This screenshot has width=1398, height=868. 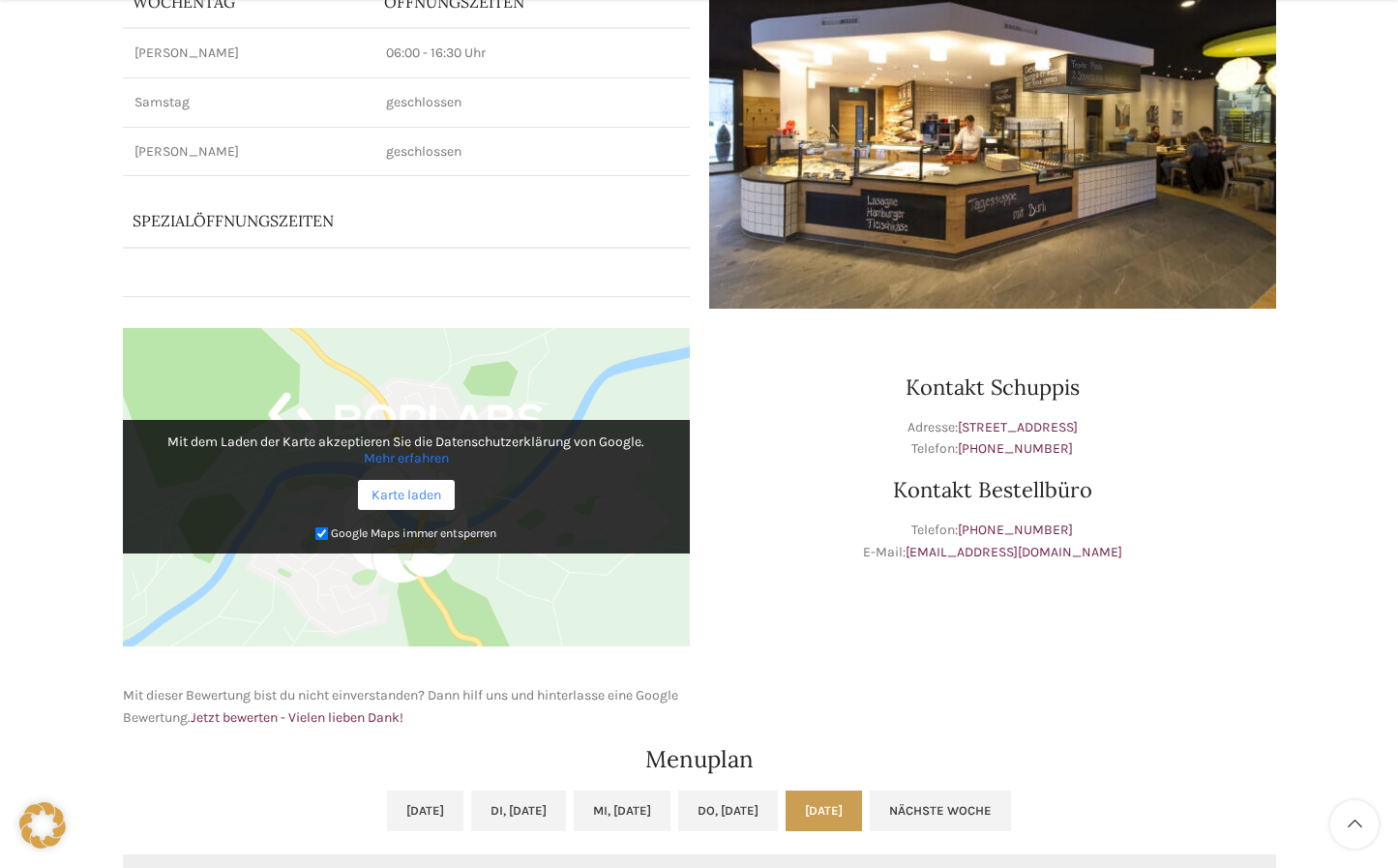 What do you see at coordinates (993, 489) in the screenshot?
I see `h3: Kontakt Bestellbüro` at bounding box center [993, 489].